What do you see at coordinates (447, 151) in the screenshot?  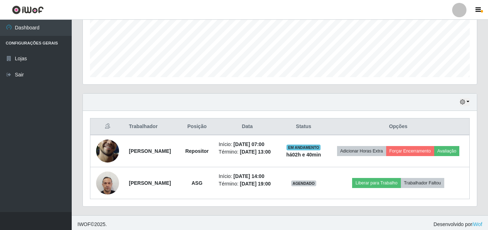 I see `button: Avaliação` at bounding box center [447, 151].